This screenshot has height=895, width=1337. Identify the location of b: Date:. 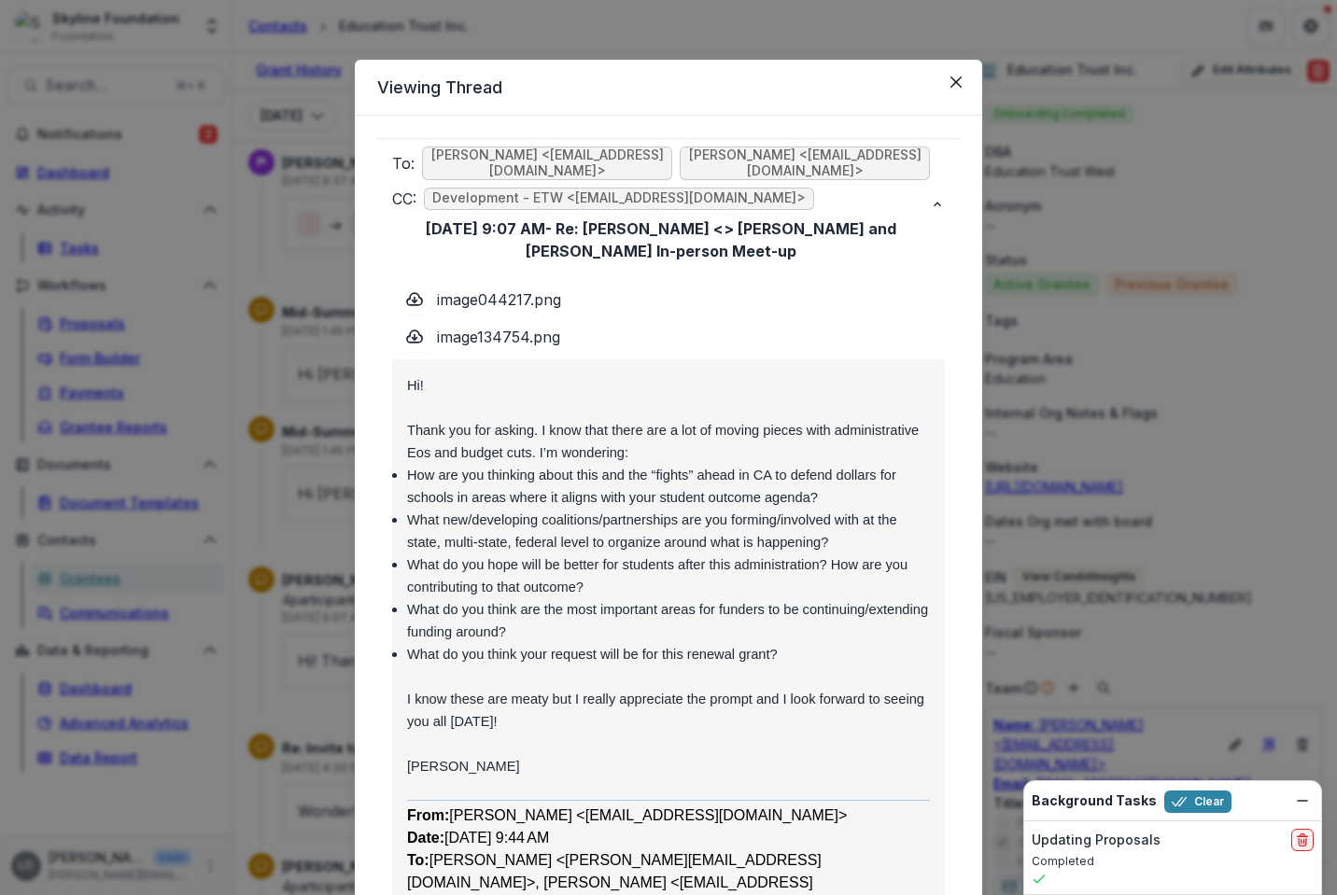
(426, 837).